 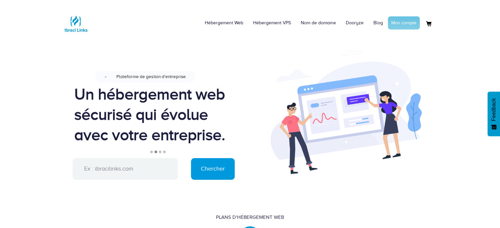 I want to click on a: Logo Ibraci Links, so click(x=76, y=21).